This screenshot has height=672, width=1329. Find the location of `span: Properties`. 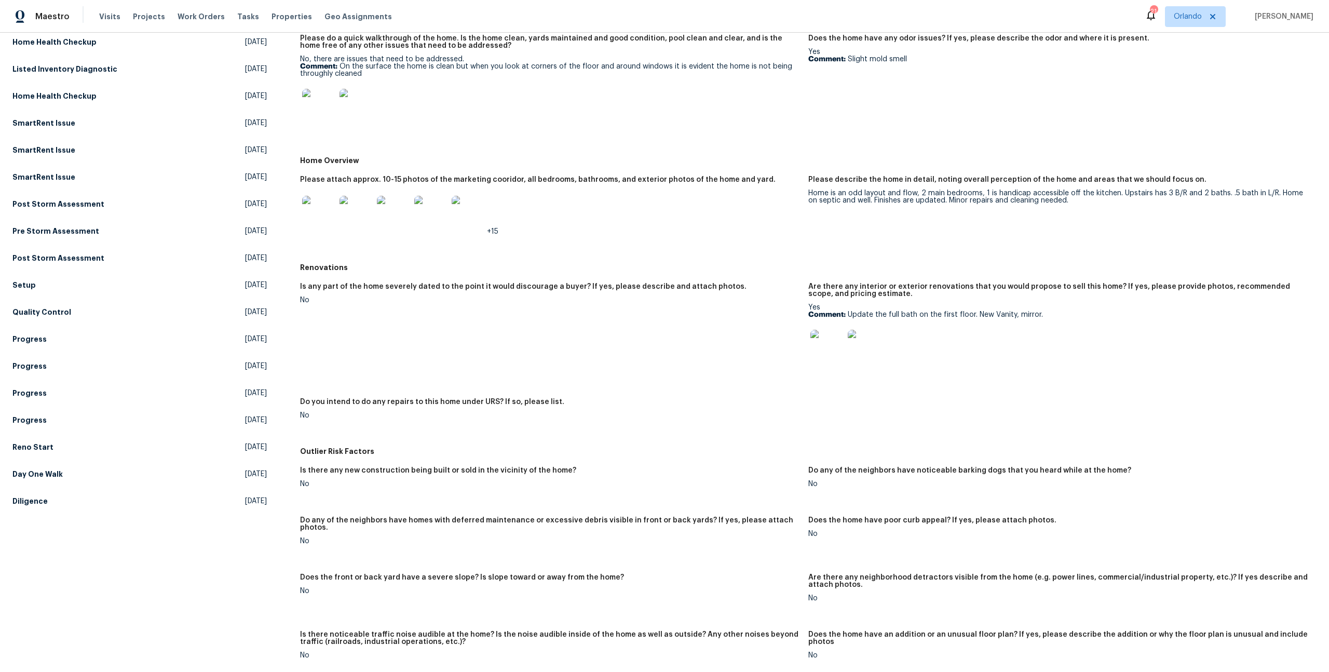

span: Properties is located at coordinates (292, 17).